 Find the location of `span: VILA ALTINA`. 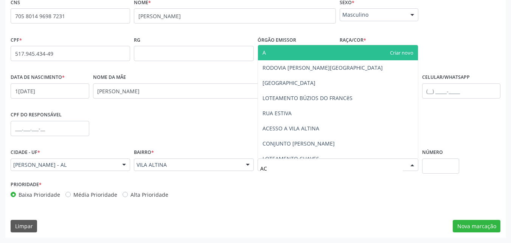

span: VILA ALTINA is located at coordinates (187, 165).